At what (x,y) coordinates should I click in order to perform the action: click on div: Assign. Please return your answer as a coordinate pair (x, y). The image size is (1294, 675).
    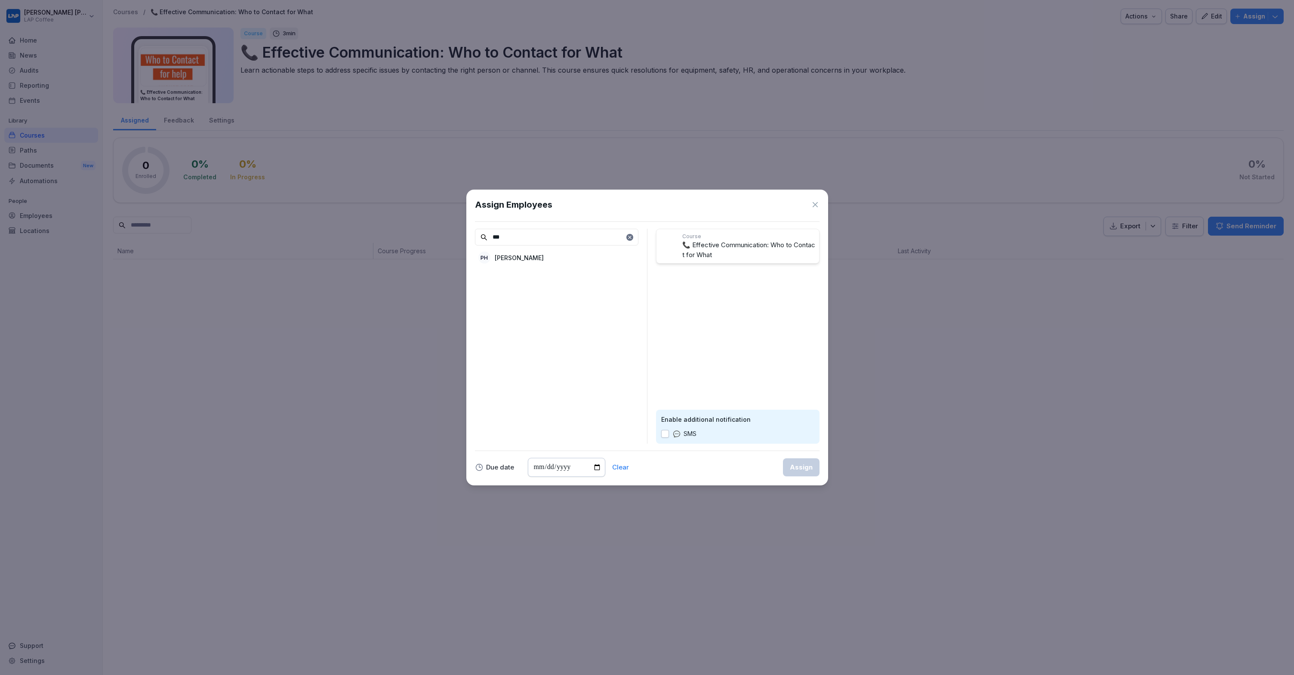
    Looking at the image, I should click on (801, 468).